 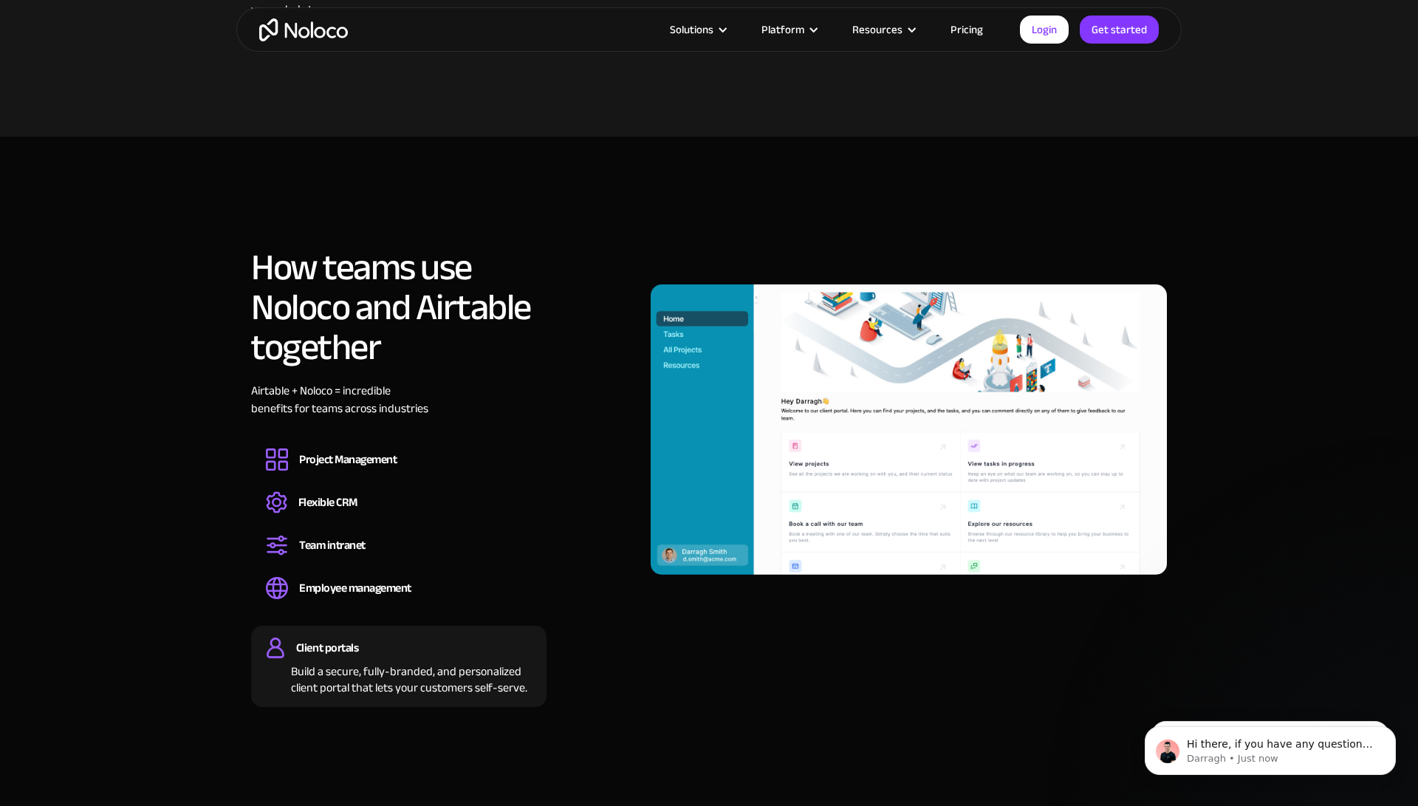 What do you see at coordinates (399, 677) in the screenshot?
I see `div: Build a secure, fully-branded, and personalized client portal that lets your customers self-serve.` at bounding box center [399, 677].